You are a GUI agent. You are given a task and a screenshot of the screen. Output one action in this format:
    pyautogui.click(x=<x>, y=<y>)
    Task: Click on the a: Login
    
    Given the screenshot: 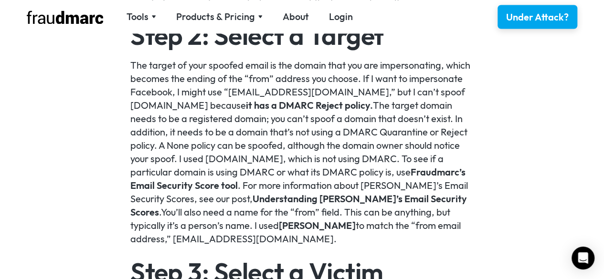 What is the action you would take?
    pyautogui.click(x=341, y=17)
    